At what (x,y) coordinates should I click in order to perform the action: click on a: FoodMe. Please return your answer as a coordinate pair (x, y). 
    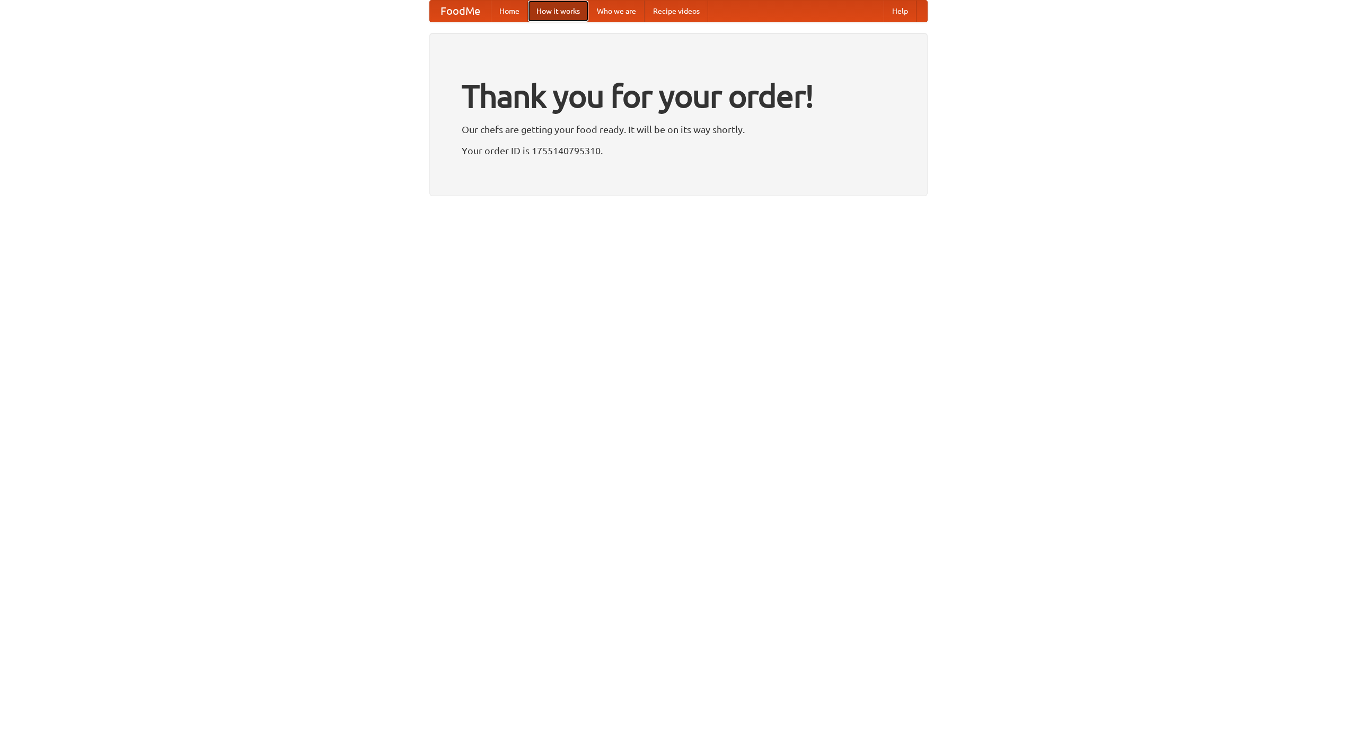
    Looking at the image, I should click on (460, 11).